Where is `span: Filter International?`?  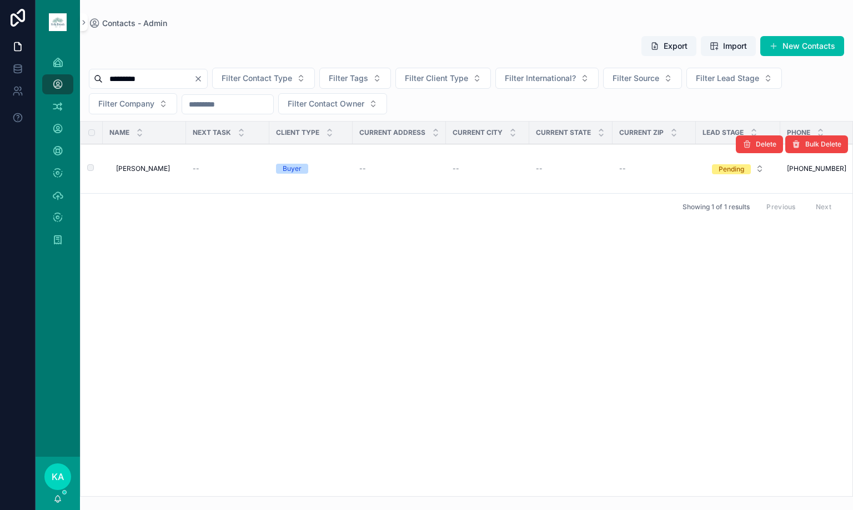 span: Filter International? is located at coordinates (540, 78).